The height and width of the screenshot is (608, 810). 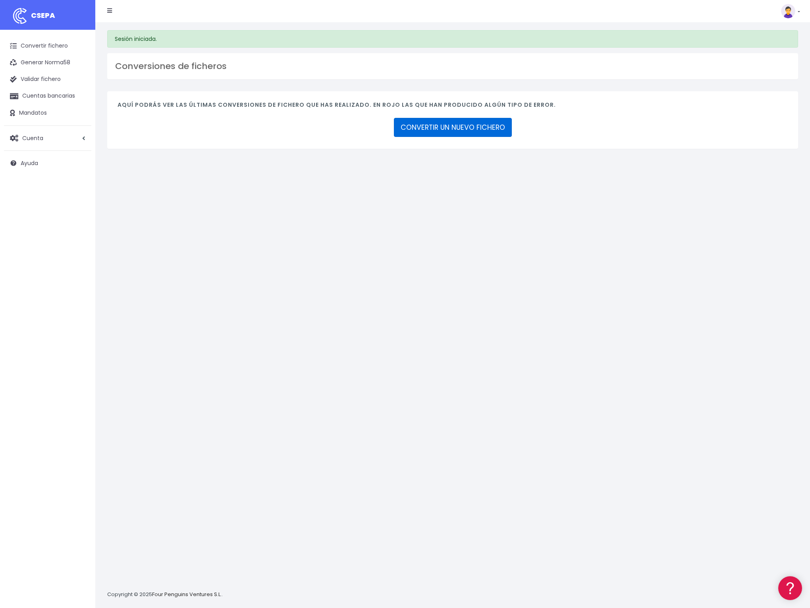 I want to click on a: CONVERTIR UN NUEVO FICHERO, so click(x=452, y=127).